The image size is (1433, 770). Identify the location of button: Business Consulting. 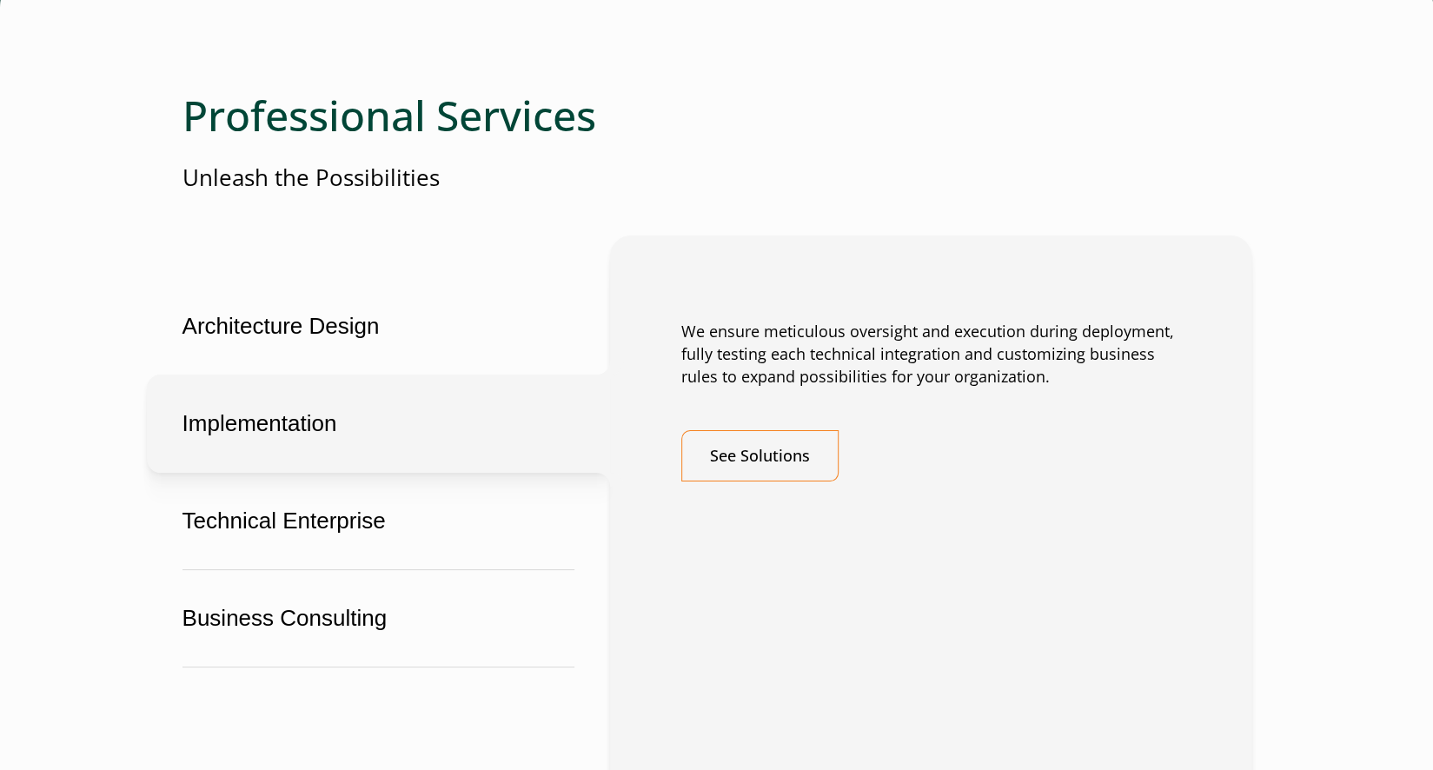
(378, 618).